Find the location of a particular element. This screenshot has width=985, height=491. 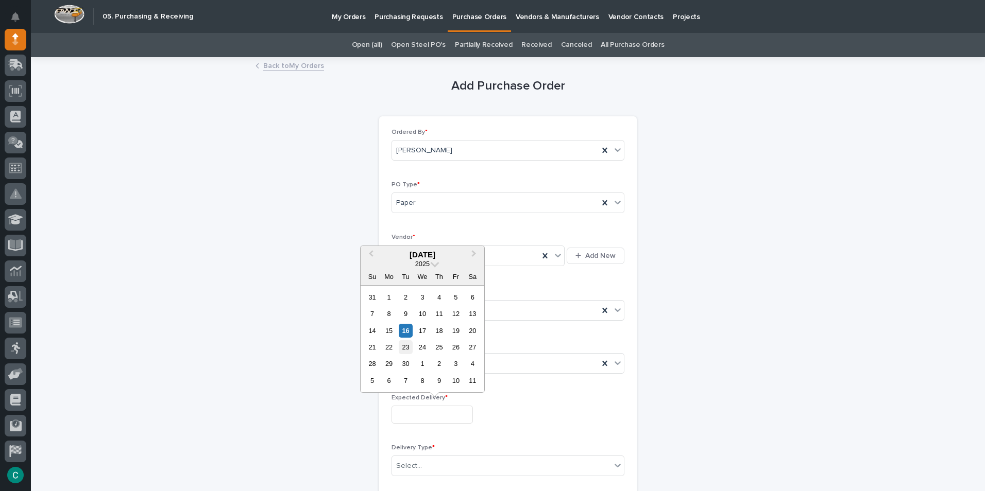

div: Choose Saturday, September 20th, 2025 is located at coordinates (472, 331).